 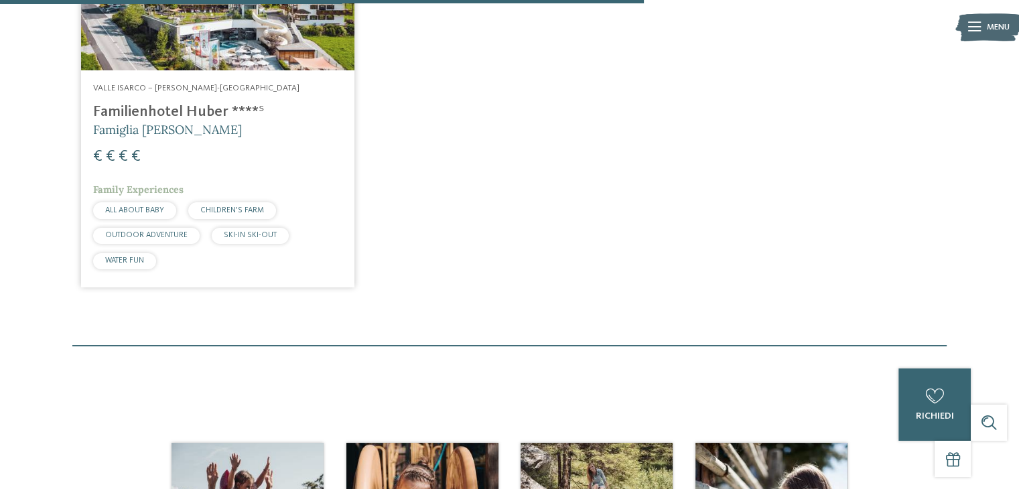 What do you see at coordinates (933, 416) in the screenshot?
I see `span: richiedi` at bounding box center [933, 416].